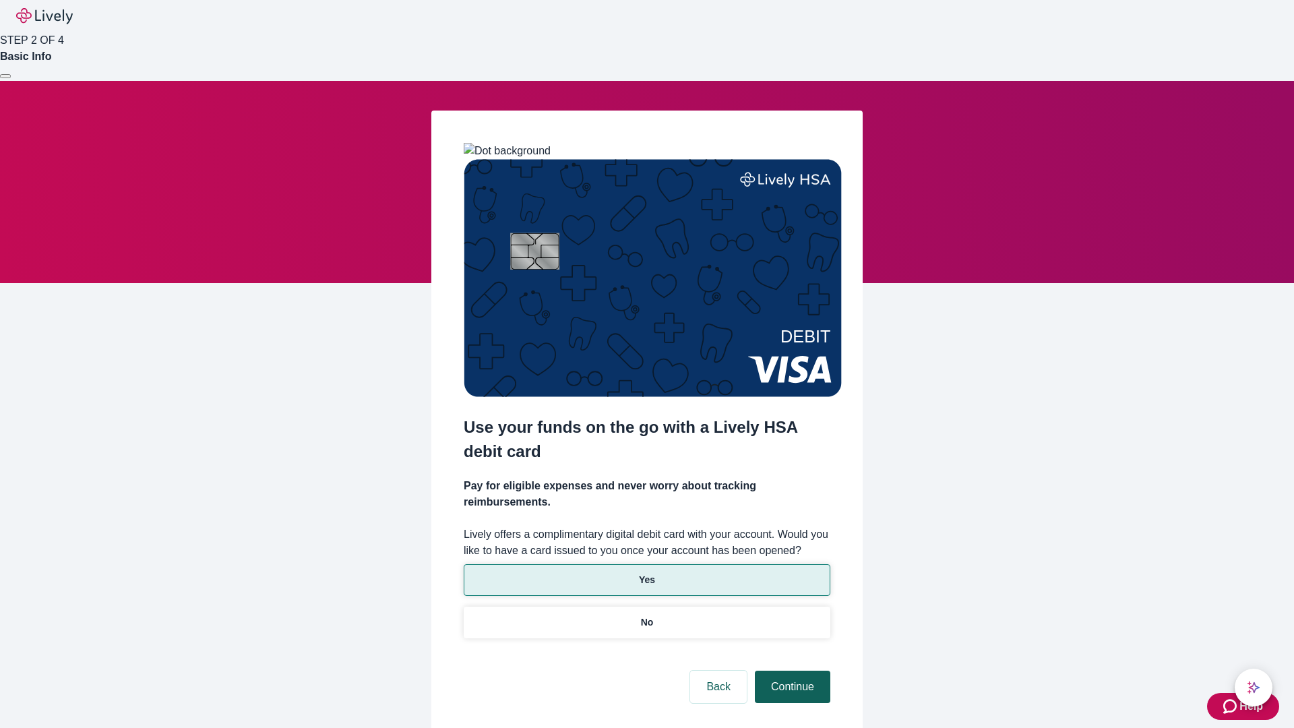 Image resolution: width=1294 pixels, height=728 pixels. What do you see at coordinates (647, 622) in the screenshot?
I see `p: No` at bounding box center [647, 622].